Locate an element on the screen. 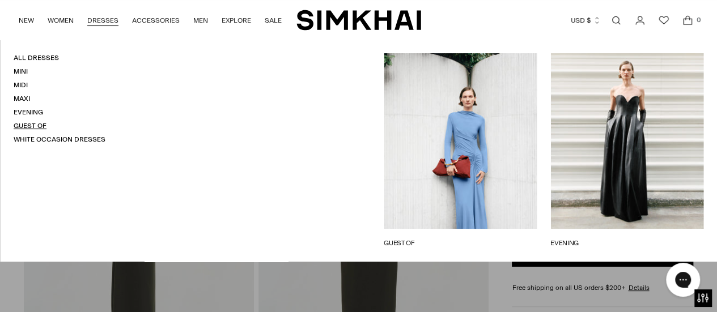  a: Open cart modal is located at coordinates (687, 20).